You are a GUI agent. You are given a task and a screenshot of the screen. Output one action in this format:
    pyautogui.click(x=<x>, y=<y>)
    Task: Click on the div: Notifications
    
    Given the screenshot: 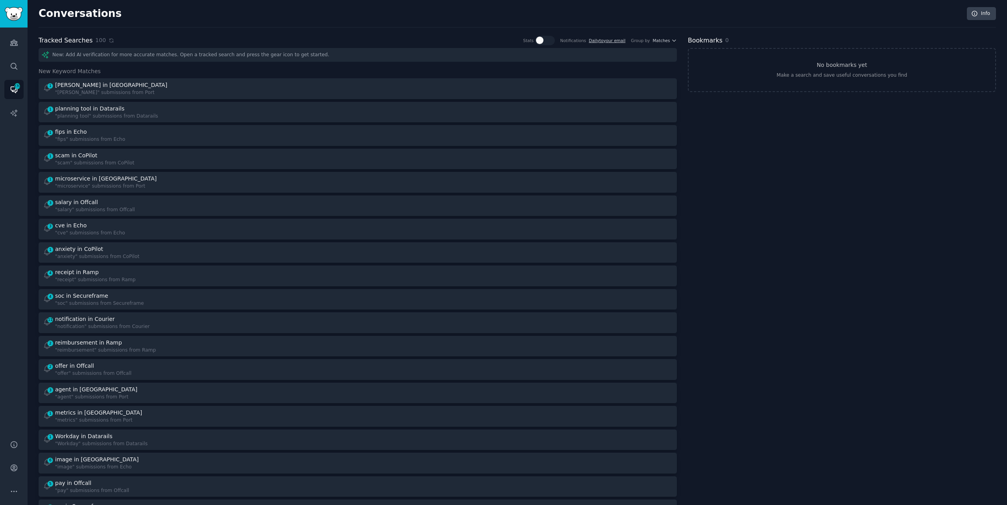 What is the action you would take?
    pyautogui.click(x=573, y=41)
    